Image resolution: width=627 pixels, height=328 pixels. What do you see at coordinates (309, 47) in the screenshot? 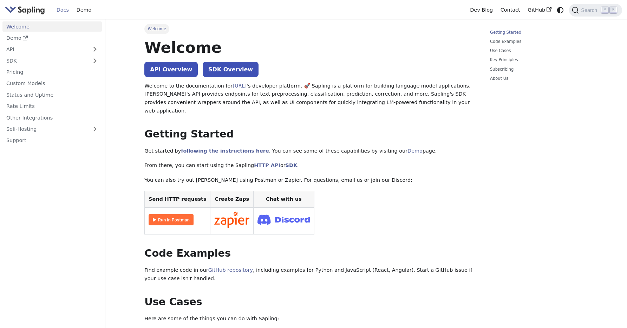
I see `h1: Welcome` at bounding box center [309, 47].